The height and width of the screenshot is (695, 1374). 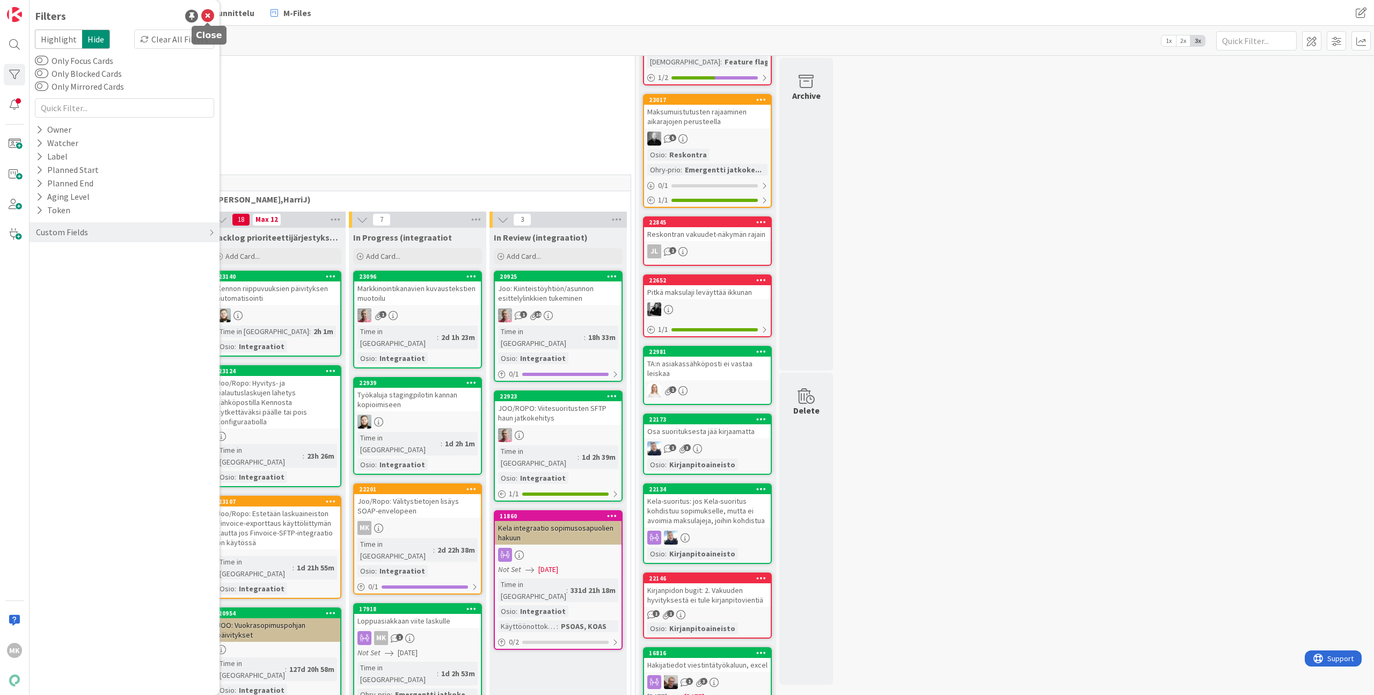 I want to click on div: 1/2, so click(x=707, y=77).